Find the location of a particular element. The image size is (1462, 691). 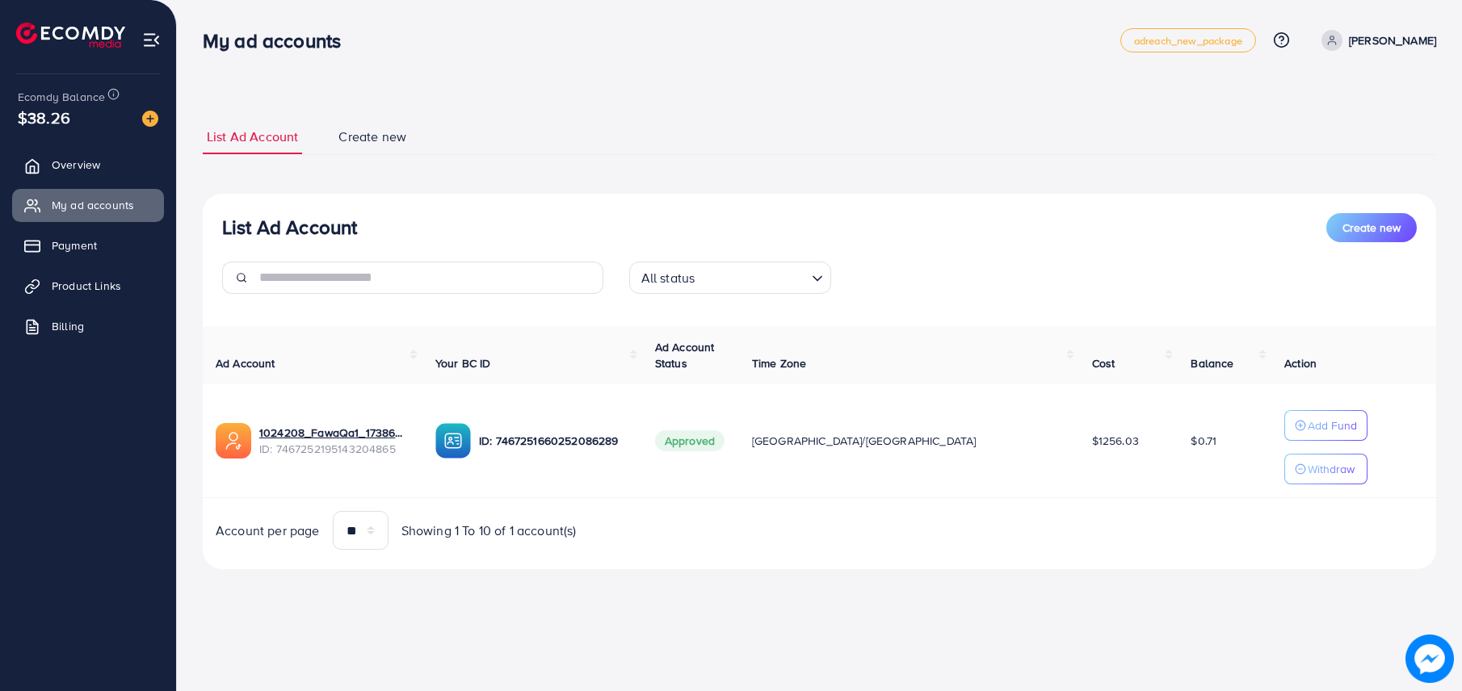

p: Add Fund is located at coordinates (1332, 426).